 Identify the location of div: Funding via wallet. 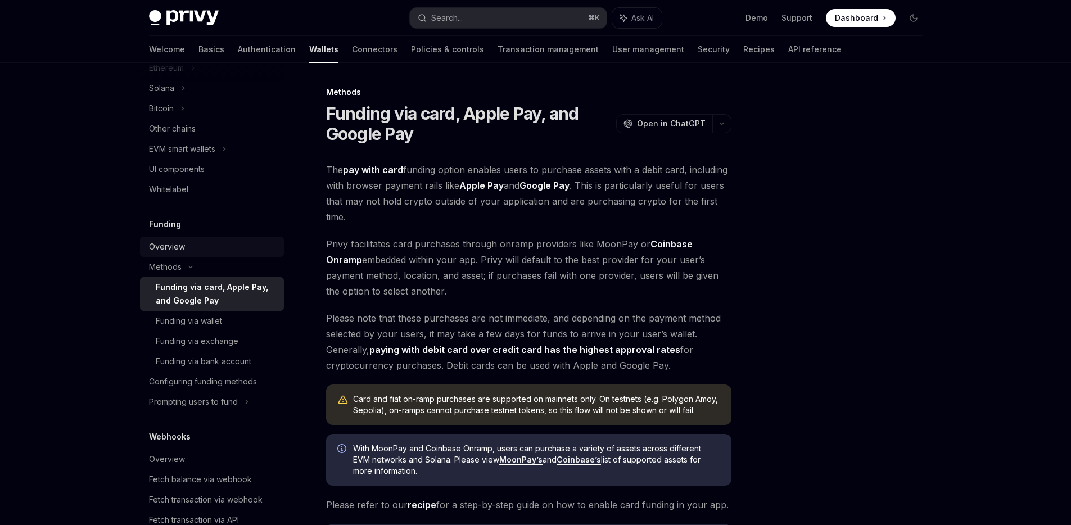
(189, 321).